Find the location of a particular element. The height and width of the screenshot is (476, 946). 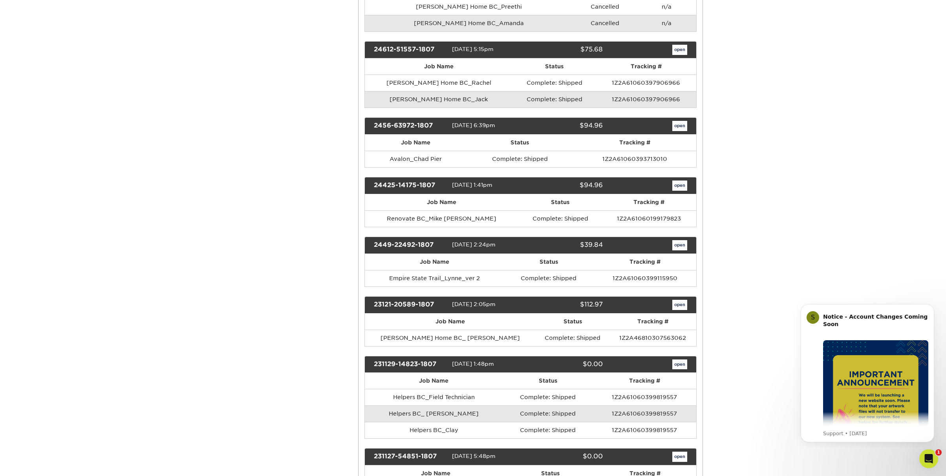

td: Helpers BC_Field Technician is located at coordinates (434, 397).